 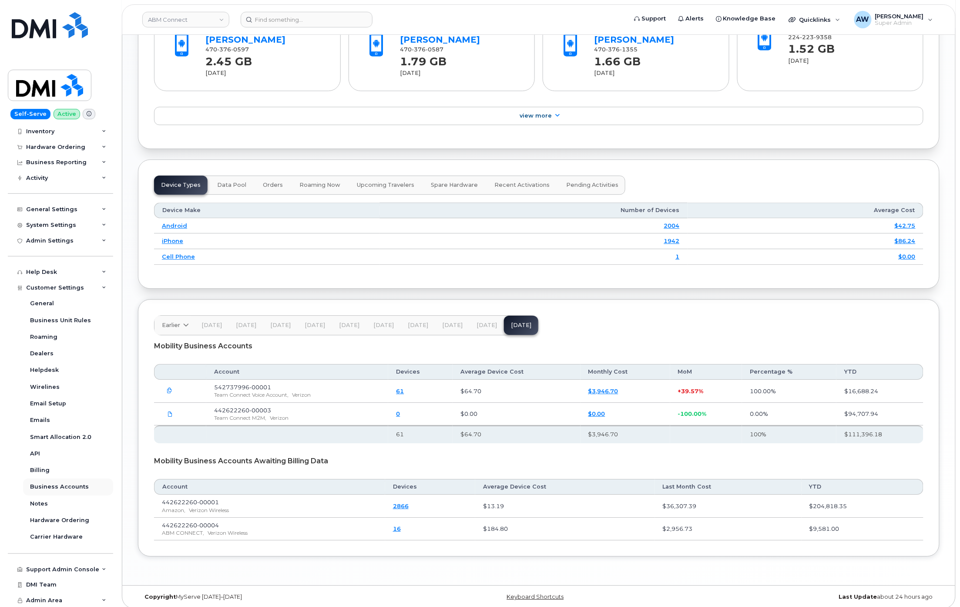 What do you see at coordinates (706, 372) in the screenshot?
I see `th: MoM` at bounding box center [706, 372].